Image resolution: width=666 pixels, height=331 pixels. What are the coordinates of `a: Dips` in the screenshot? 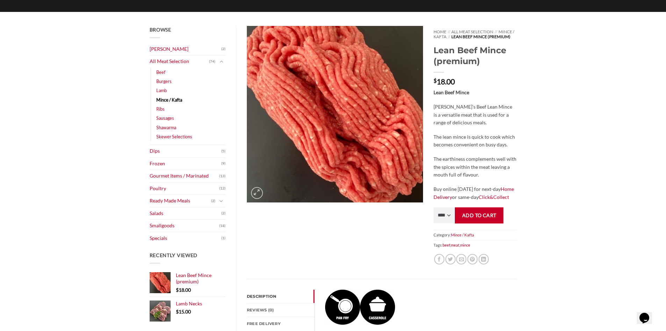 It's located at (186, 151).